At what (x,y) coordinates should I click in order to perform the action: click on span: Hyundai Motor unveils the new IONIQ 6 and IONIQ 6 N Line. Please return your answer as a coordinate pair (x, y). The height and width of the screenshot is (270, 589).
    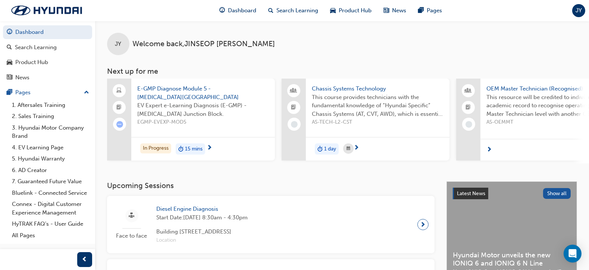
    Looking at the image, I should click on (512, 260).